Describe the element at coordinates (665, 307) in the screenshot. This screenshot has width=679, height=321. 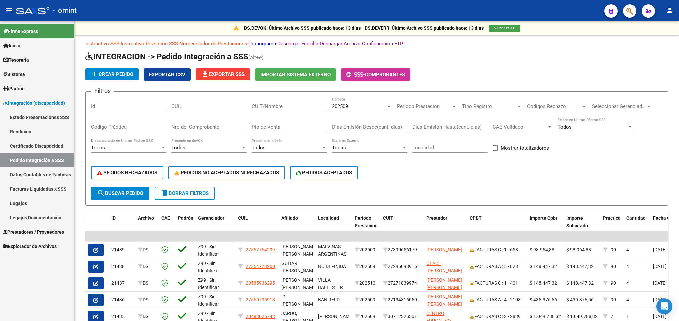
I see `div: Open Intercom Messenger` at that location.